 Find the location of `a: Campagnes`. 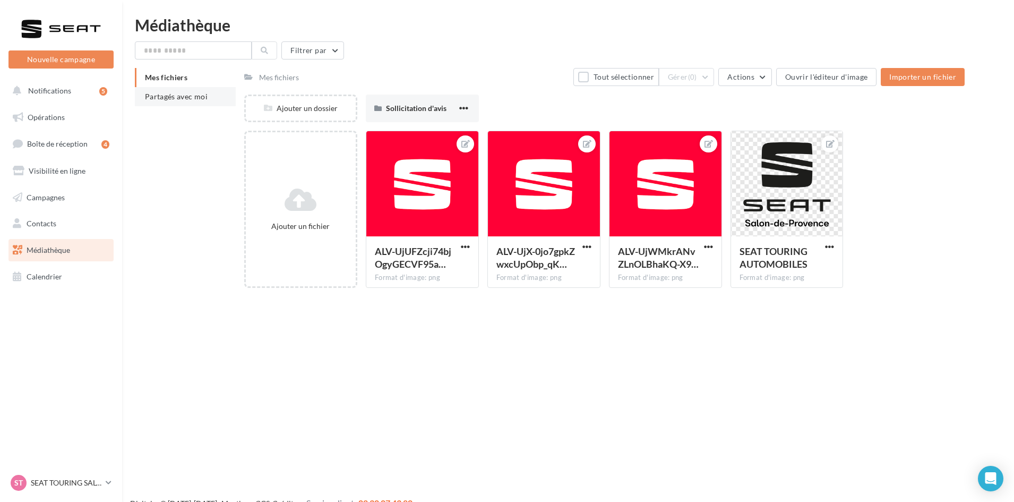

a: Campagnes is located at coordinates (61, 198).